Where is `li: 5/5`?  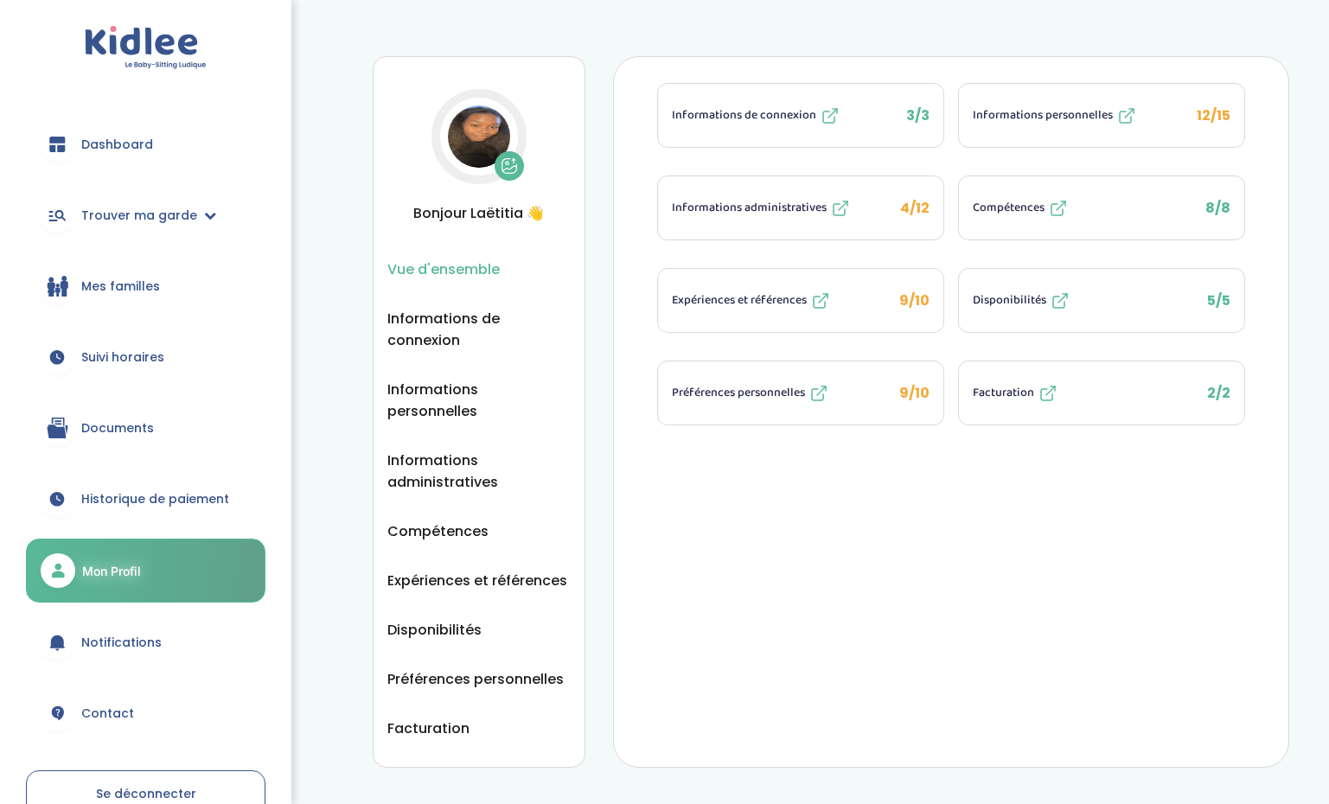 li: 5/5 is located at coordinates (1102, 300).